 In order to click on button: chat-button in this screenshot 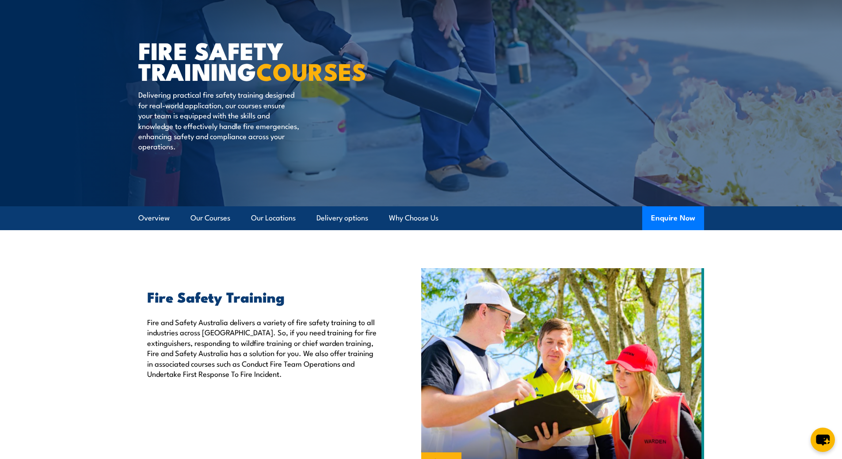, I will do `click(822, 440)`.